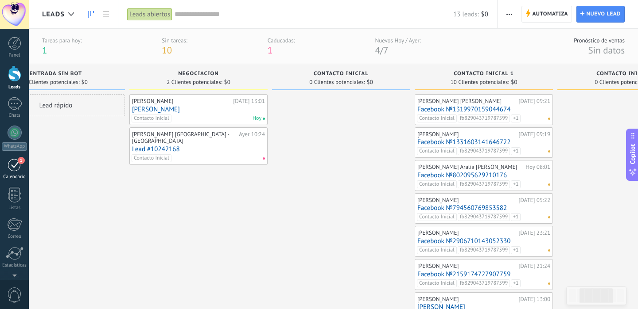 The height and width of the screenshot is (309, 638). Describe the element at coordinates (606, 50) in the screenshot. I see `span: Sin datos` at that location.